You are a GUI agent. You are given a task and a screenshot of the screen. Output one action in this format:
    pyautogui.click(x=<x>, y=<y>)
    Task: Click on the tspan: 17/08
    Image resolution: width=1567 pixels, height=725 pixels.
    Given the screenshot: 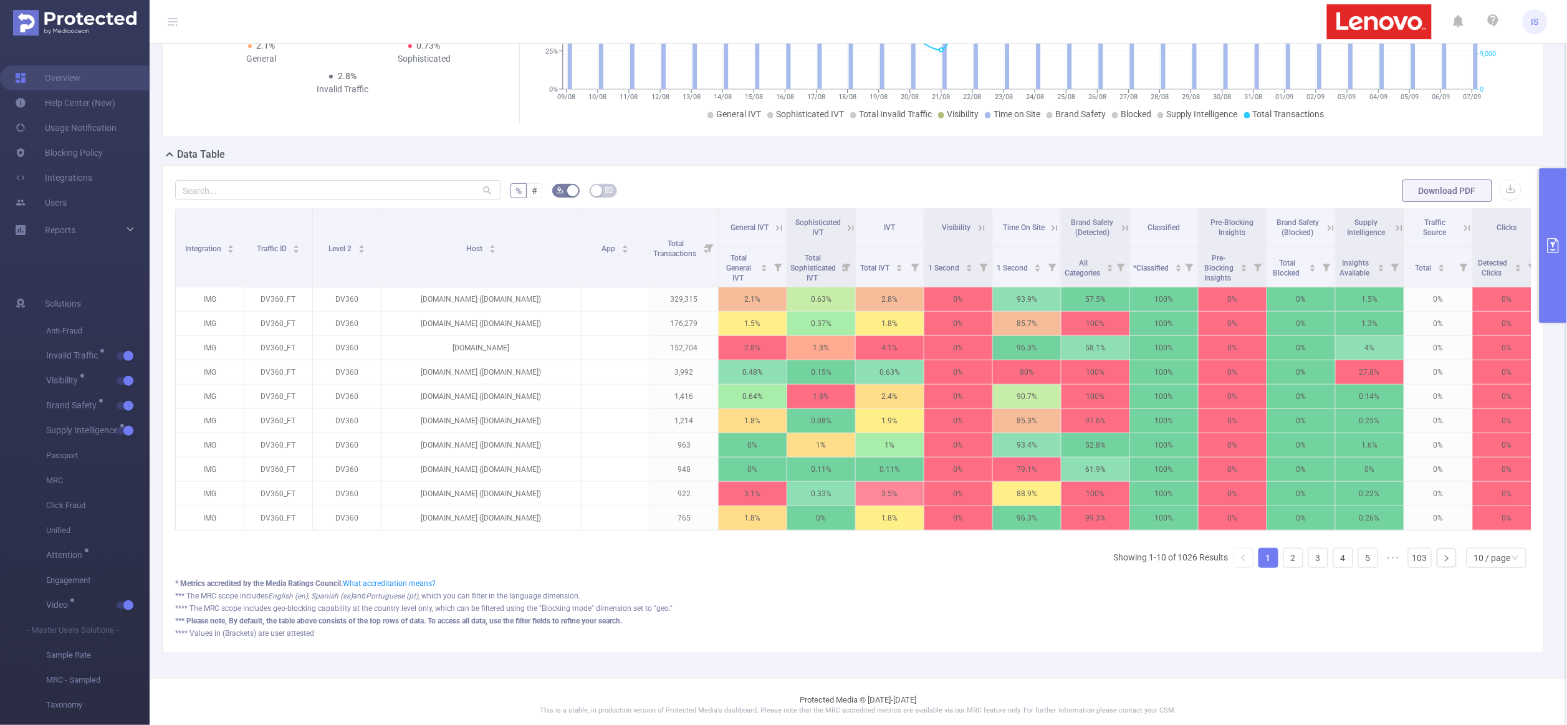 What is the action you would take?
    pyautogui.click(x=816, y=97)
    